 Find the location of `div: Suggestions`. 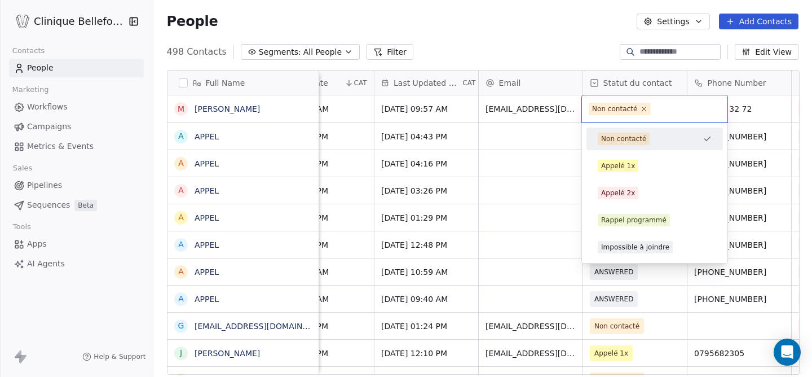

div: Suggestions is located at coordinates (654, 193).